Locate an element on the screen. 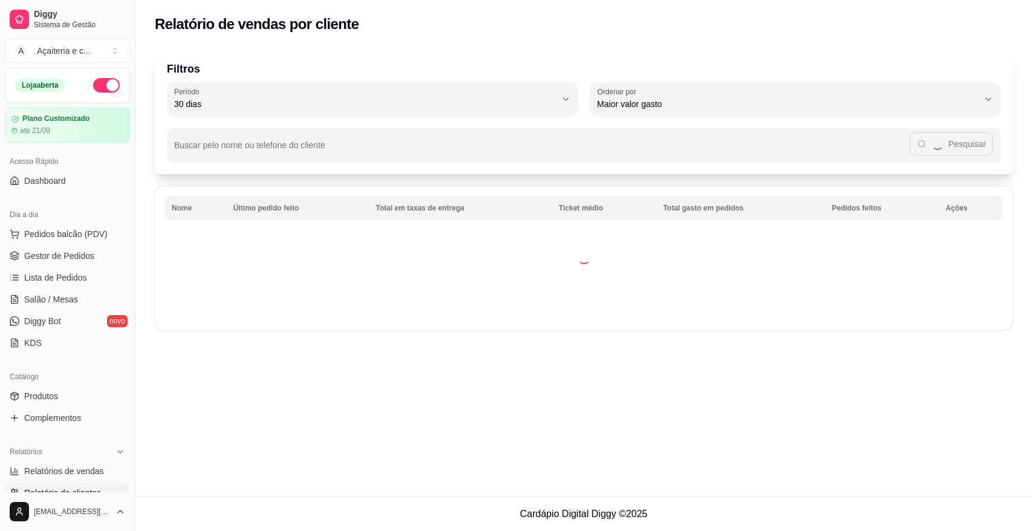 The height and width of the screenshot is (531, 1032). div: Catálogo is located at coordinates (67, 377).